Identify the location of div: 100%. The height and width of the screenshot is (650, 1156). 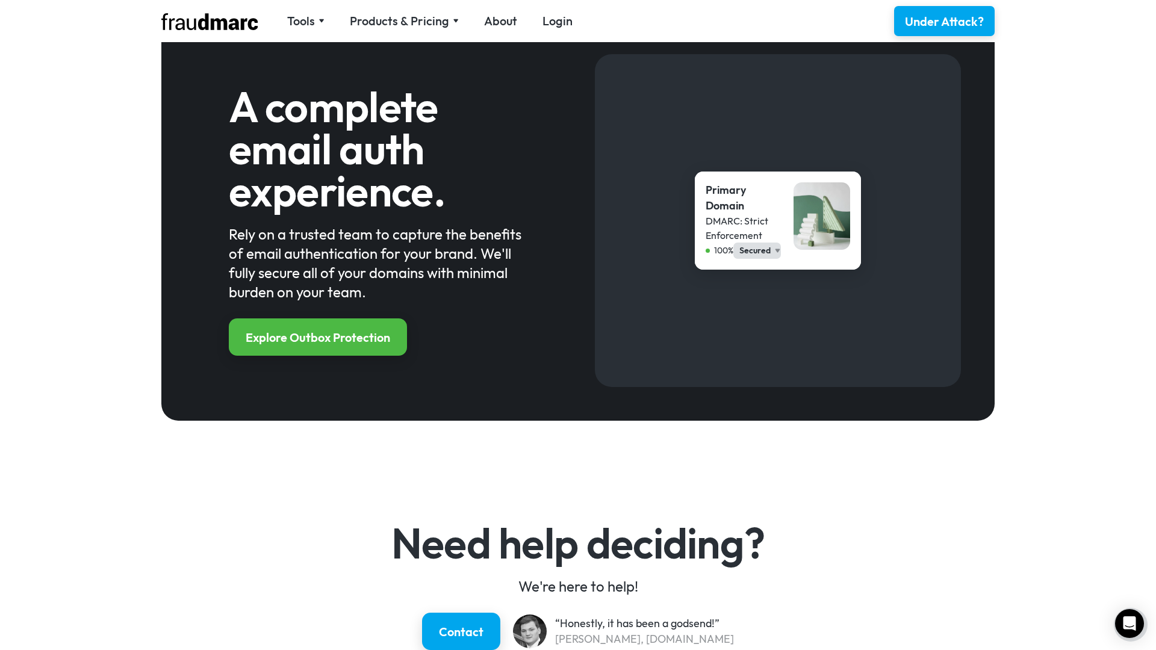
(724, 250).